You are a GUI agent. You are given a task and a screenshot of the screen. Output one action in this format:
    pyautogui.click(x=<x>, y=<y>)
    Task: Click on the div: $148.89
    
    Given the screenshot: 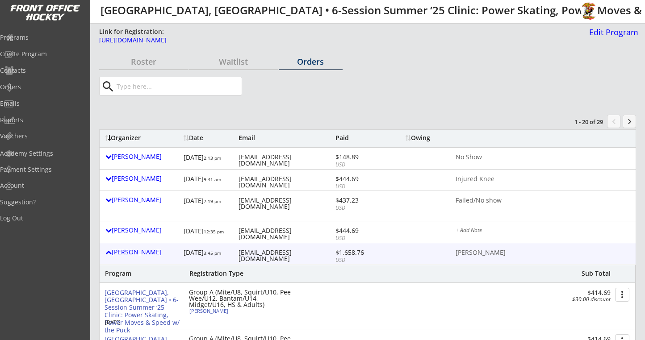 What is the action you would take?
    pyautogui.click(x=360, y=157)
    